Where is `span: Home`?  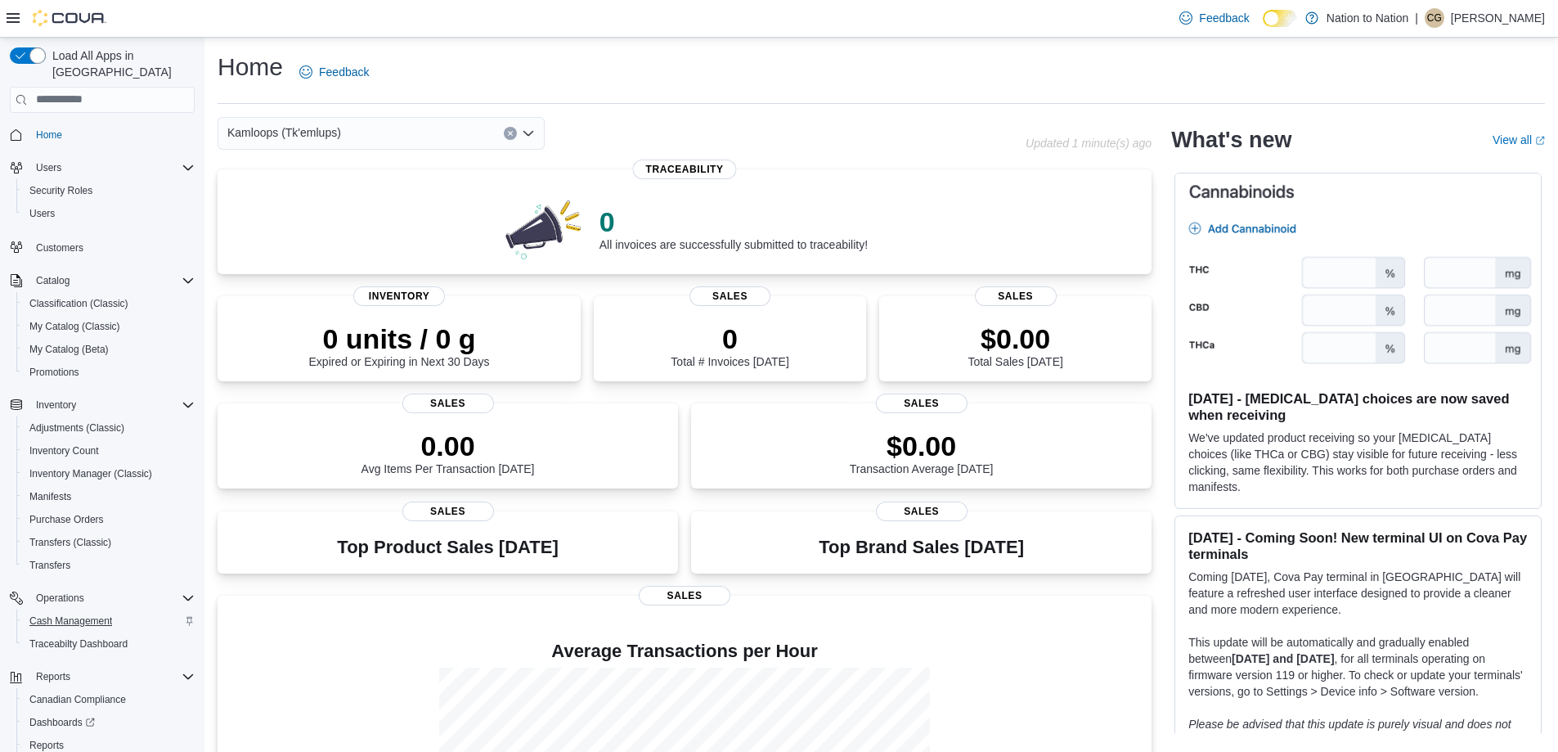 span: Home is located at coordinates (49, 135).